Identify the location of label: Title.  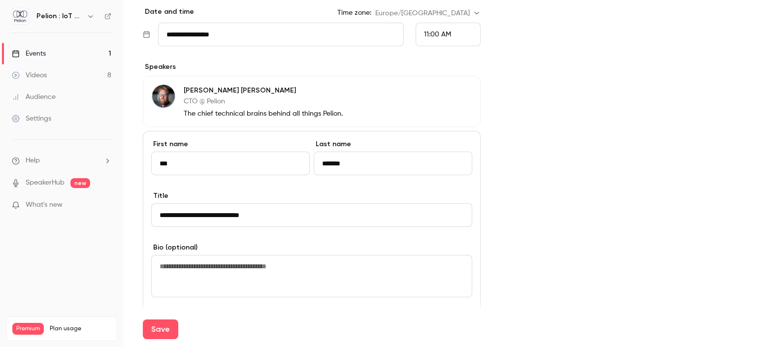
(312, 196).